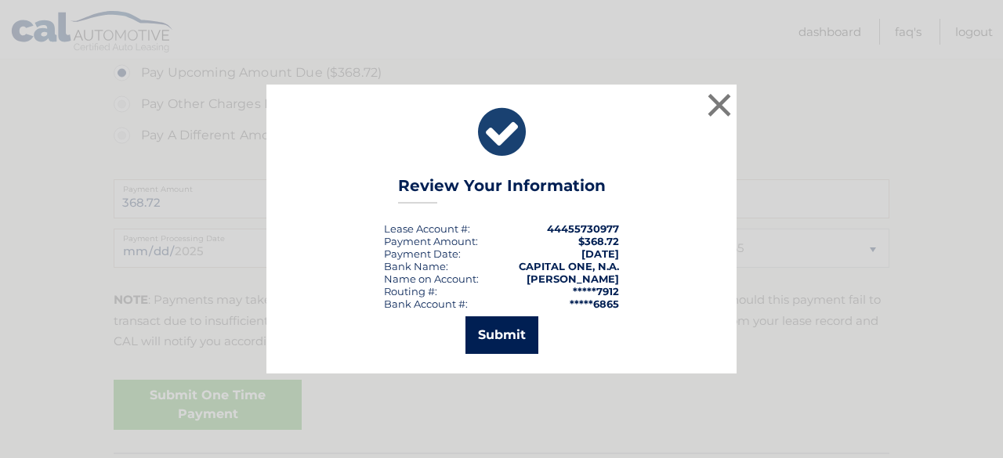 The width and height of the screenshot is (1003, 458). What do you see at coordinates (502, 335) in the screenshot?
I see `button: Submit` at bounding box center [502, 335].